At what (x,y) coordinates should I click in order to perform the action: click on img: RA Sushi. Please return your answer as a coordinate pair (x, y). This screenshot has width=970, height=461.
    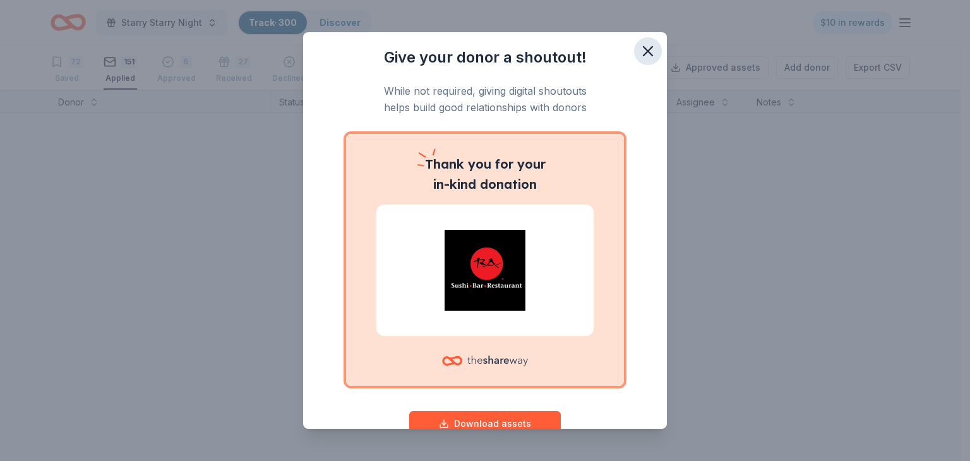
    Looking at the image, I should click on (485, 270).